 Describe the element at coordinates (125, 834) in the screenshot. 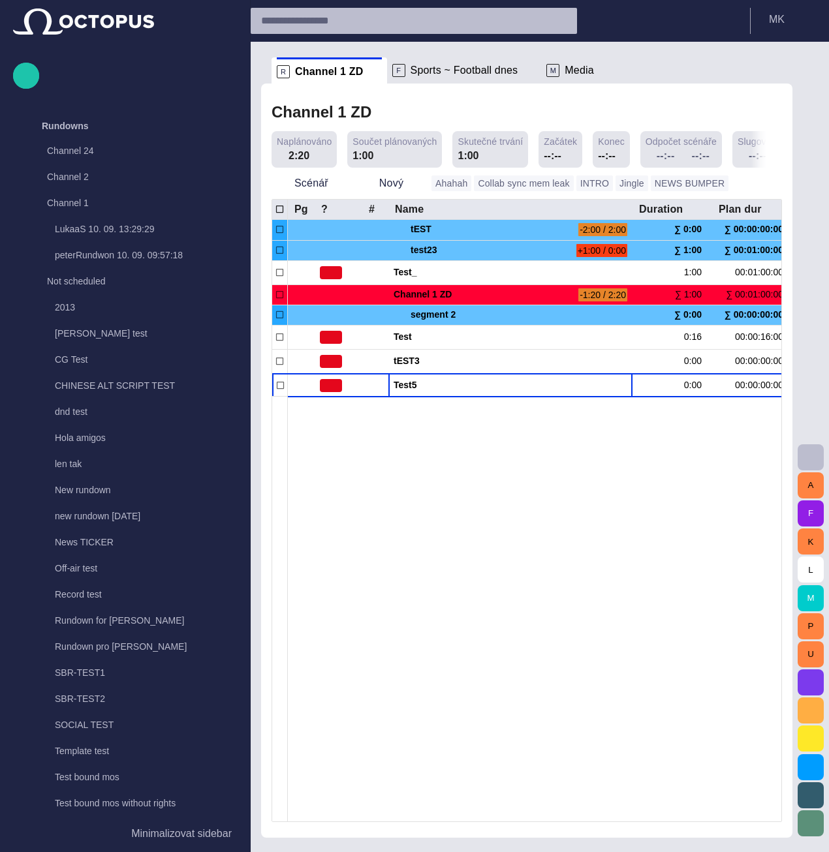

I see `button: Minimalizovat sidebar` at that location.